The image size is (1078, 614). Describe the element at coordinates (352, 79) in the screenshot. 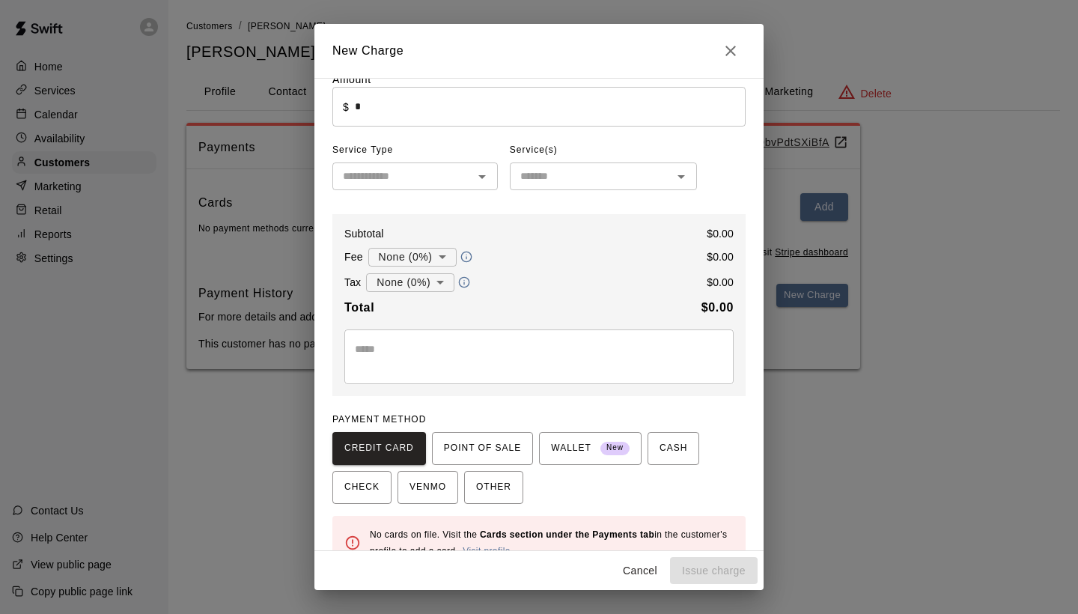

I see `label: Amount` at that location.